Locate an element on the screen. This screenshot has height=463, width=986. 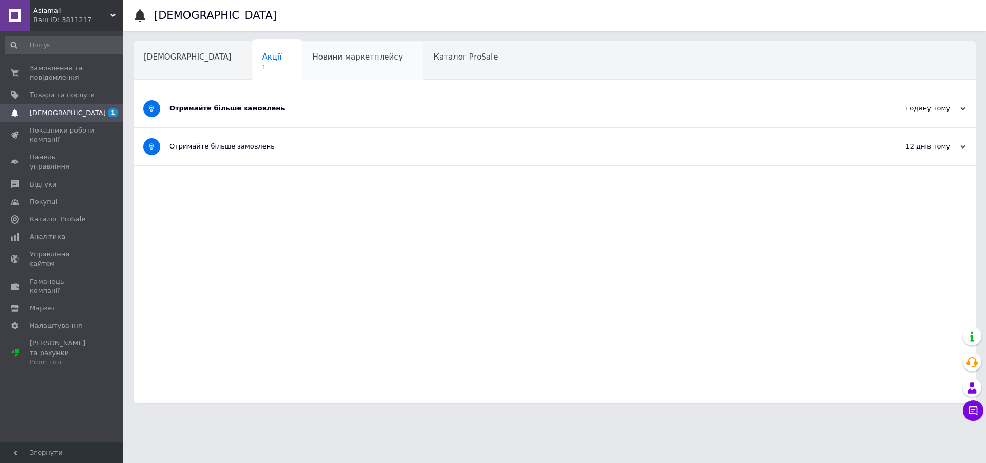
div: Ваш ID: 3811217 is located at coordinates (78, 20).